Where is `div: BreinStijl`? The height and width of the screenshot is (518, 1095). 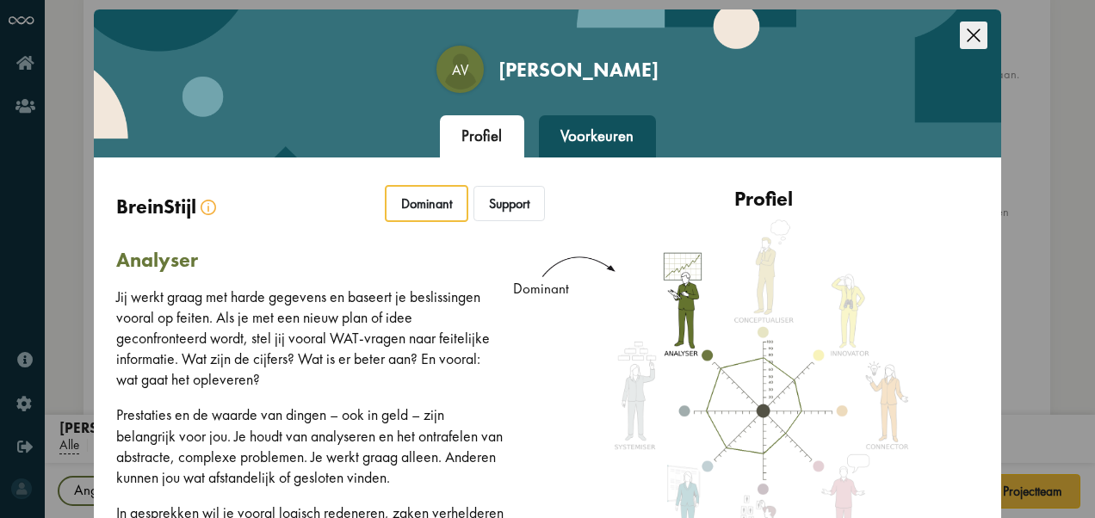
div: BreinStijl is located at coordinates (179, 207).